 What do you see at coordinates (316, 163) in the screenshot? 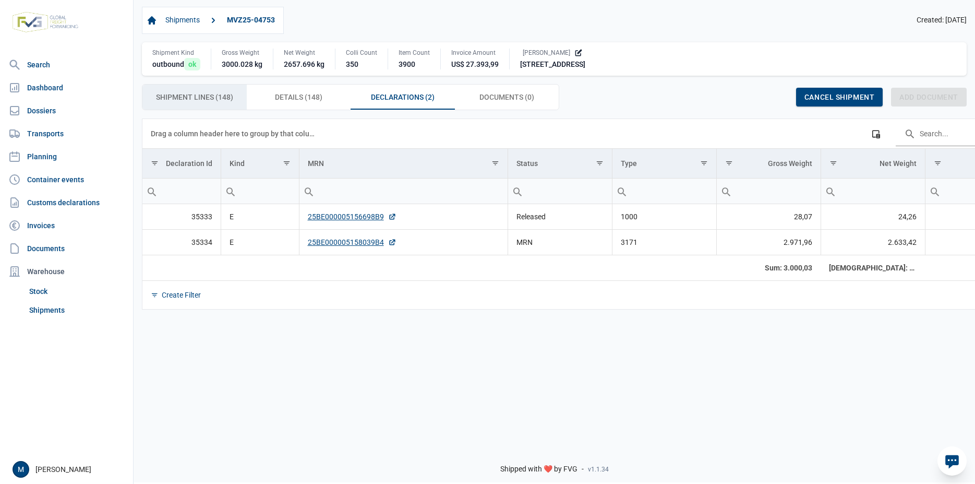
I see `div: MRN` at bounding box center [316, 163].